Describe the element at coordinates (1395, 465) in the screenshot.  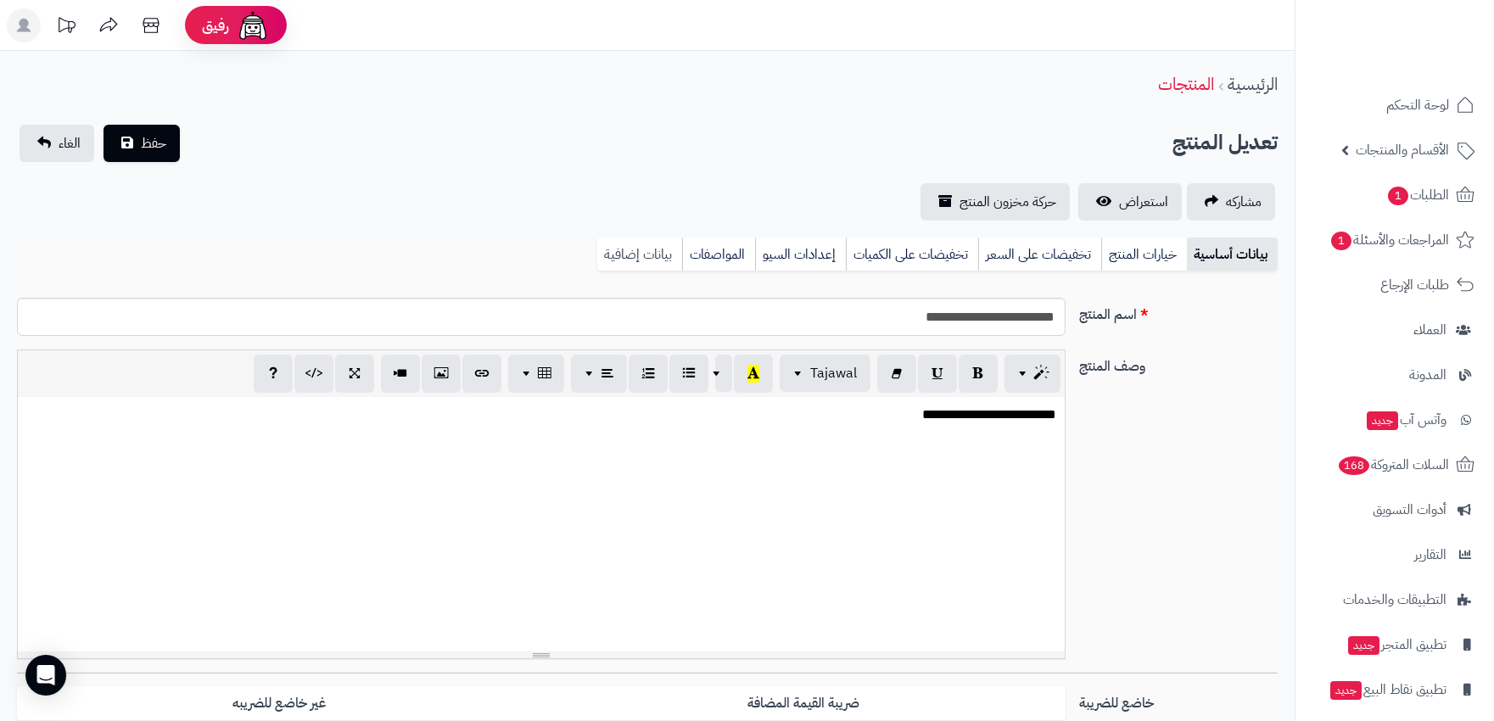
I see `a: السلات المتروكة168` at that location.